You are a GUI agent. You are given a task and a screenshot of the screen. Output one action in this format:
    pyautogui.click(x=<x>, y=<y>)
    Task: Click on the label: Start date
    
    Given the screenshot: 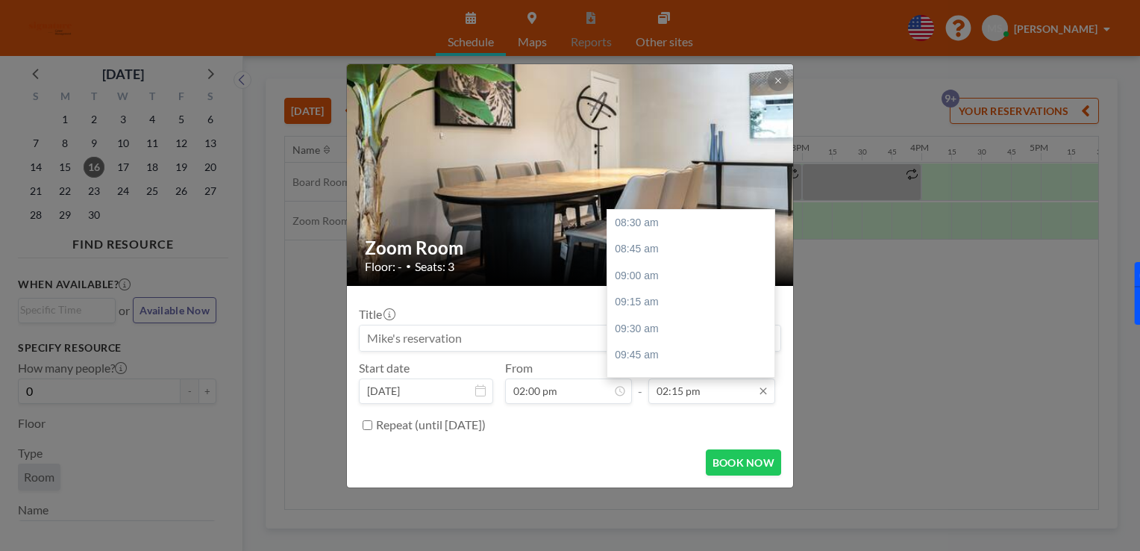 What is the action you would take?
    pyautogui.click(x=384, y=368)
    